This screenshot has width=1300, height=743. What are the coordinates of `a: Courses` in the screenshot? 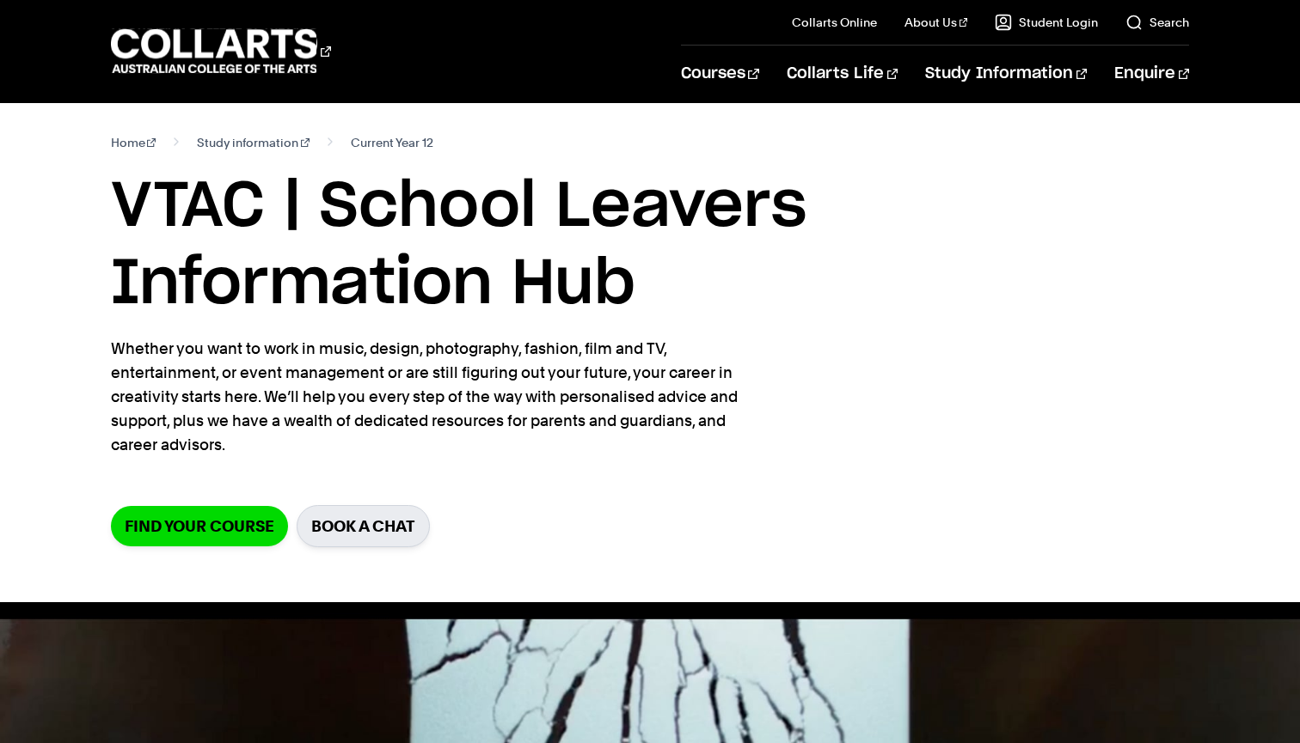 It's located at (719, 74).